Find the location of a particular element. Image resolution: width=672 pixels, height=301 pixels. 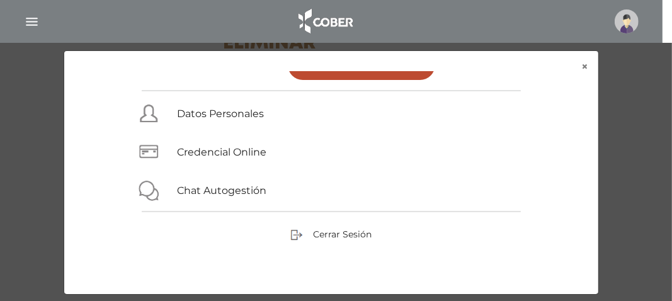

a: Chat Autogestión is located at coordinates (222, 190).